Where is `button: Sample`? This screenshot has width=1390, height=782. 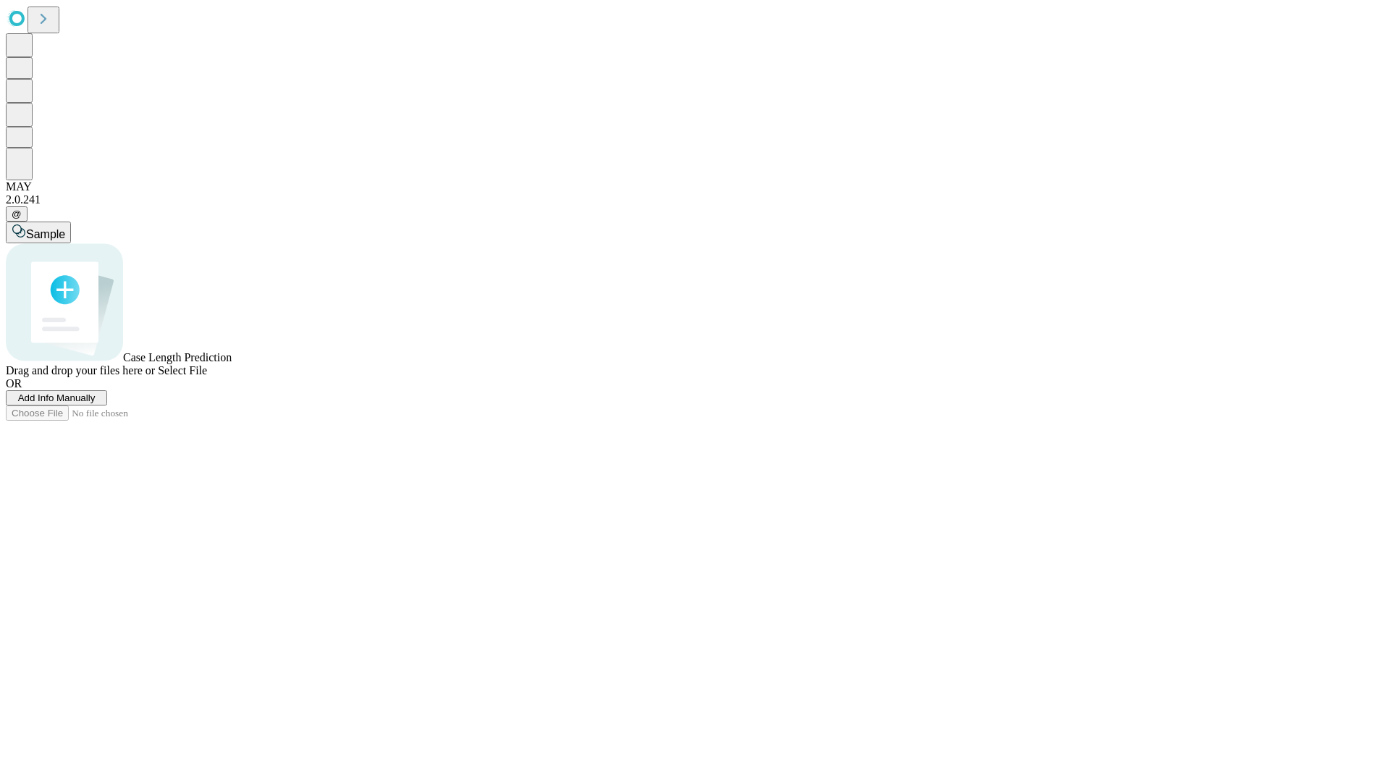 button: Sample is located at coordinates (38, 232).